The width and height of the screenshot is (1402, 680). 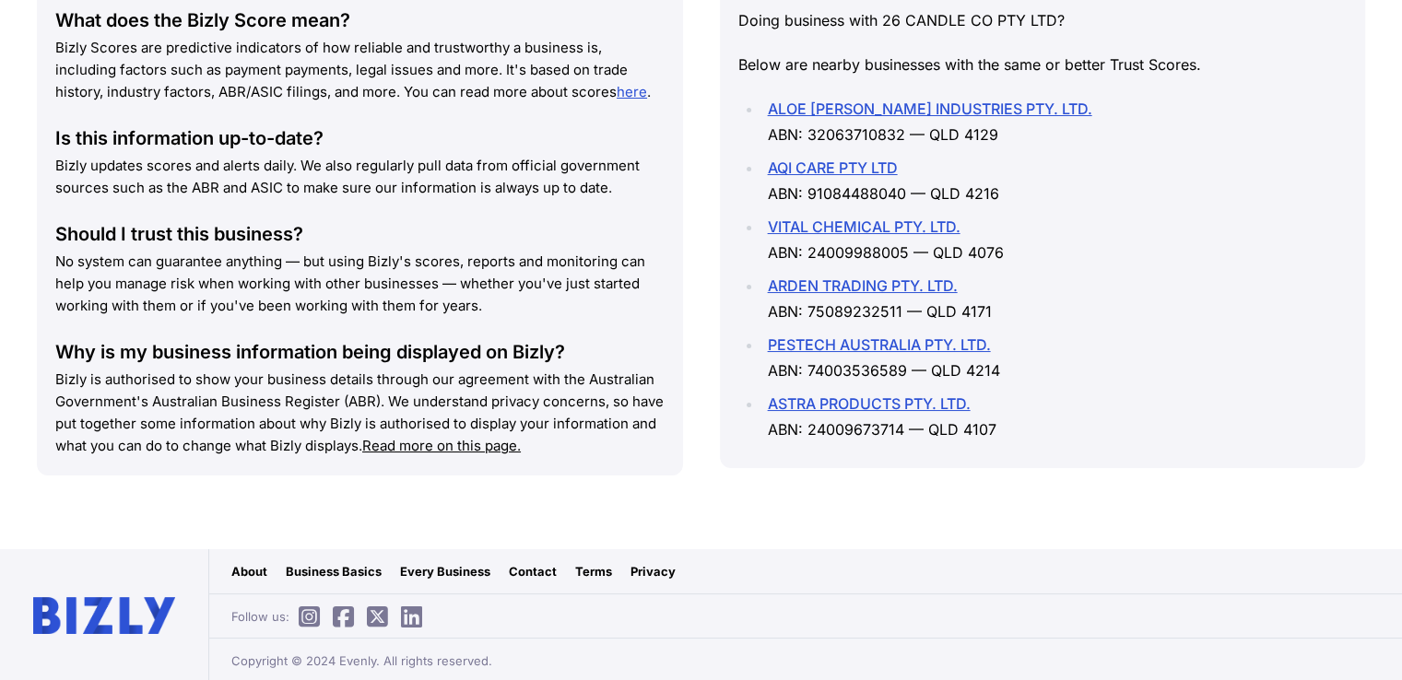 What do you see at coordinates (1054, 240) in the screenshot?
I see `li: ABN: 24009988005 — QLD 4076` at bounding box center [1054, 240].